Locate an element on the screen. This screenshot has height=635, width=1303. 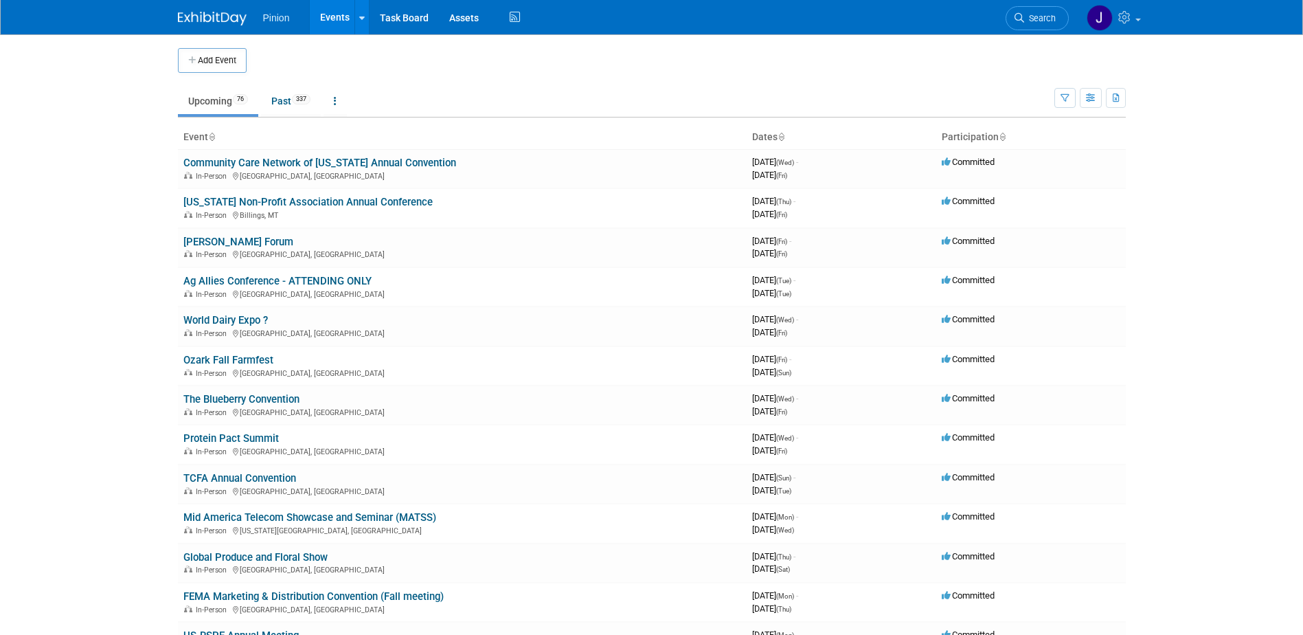
img: ExhibitDay is located at coordinates (212, 19).